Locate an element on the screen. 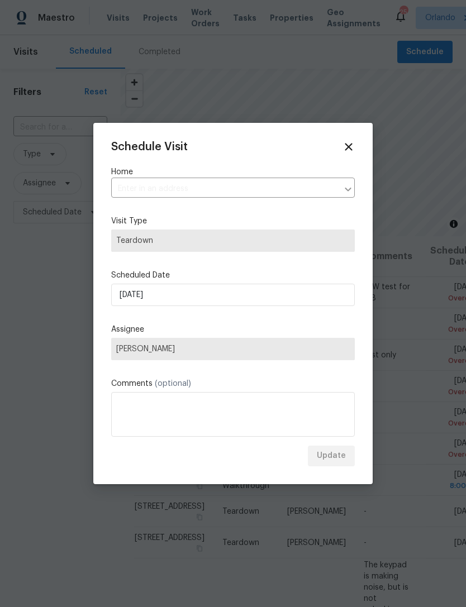  label: Scheduled Date is located at coordinates (233, 275).